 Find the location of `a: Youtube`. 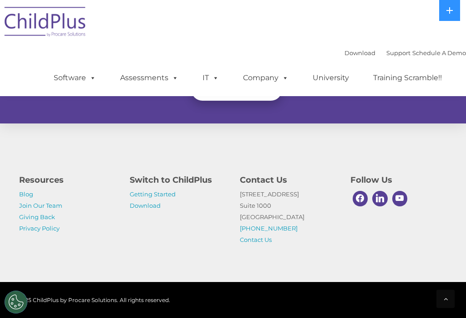

a: Youtube is located at coordinates (400, 199).